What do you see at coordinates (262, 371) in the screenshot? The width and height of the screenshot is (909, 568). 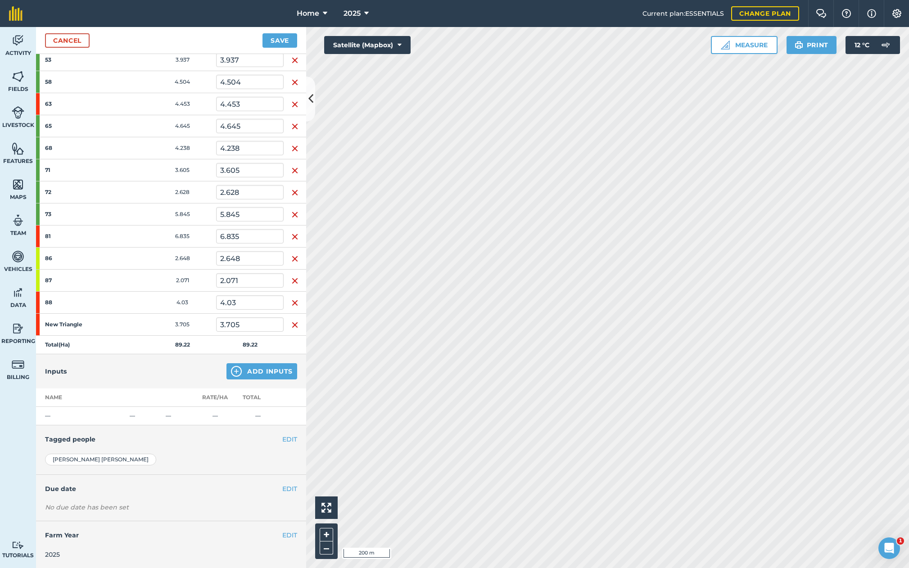 I see `button: Add Inputs` at bounding box center [262, 371].